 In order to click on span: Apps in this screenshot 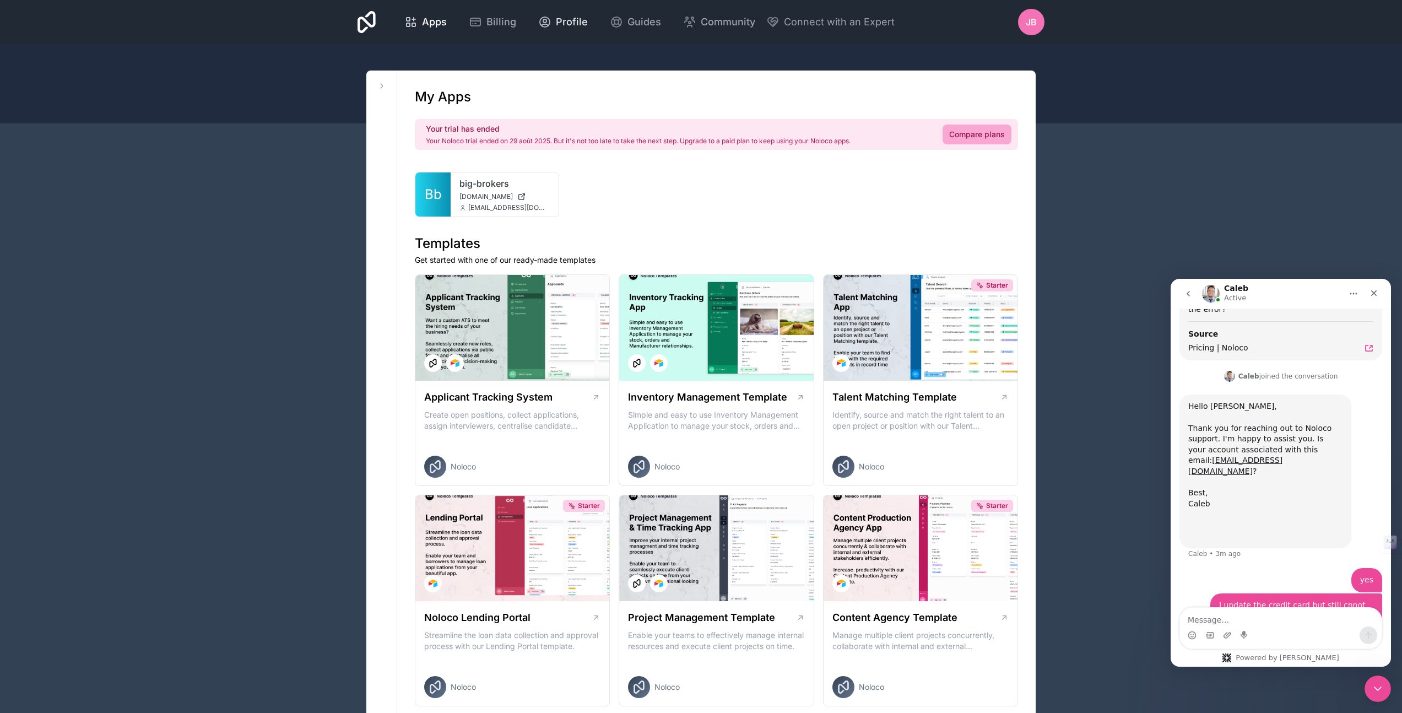, I will do `click(434, 22)`.